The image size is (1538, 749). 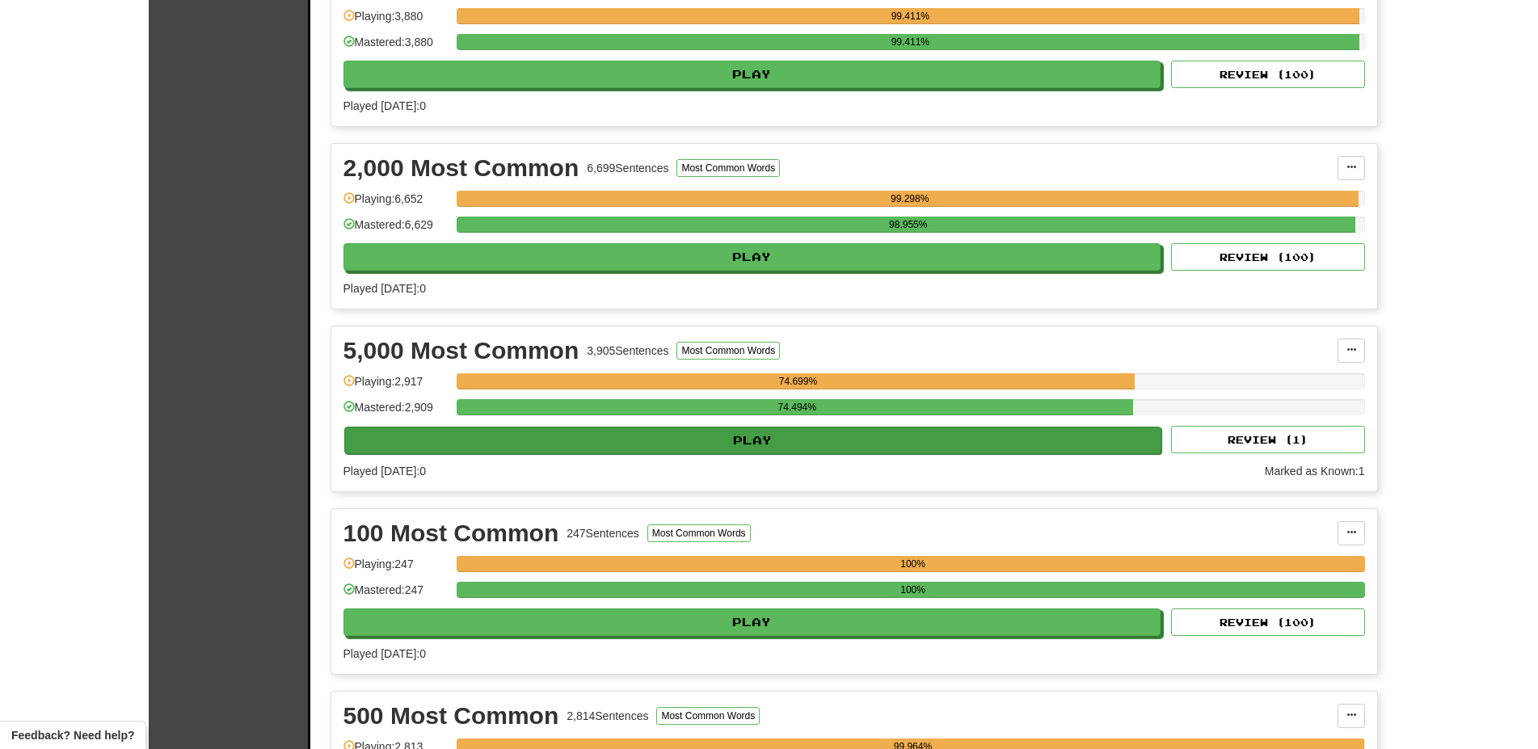 I want to click on div: 98.955%, so click(x=908, y=225).